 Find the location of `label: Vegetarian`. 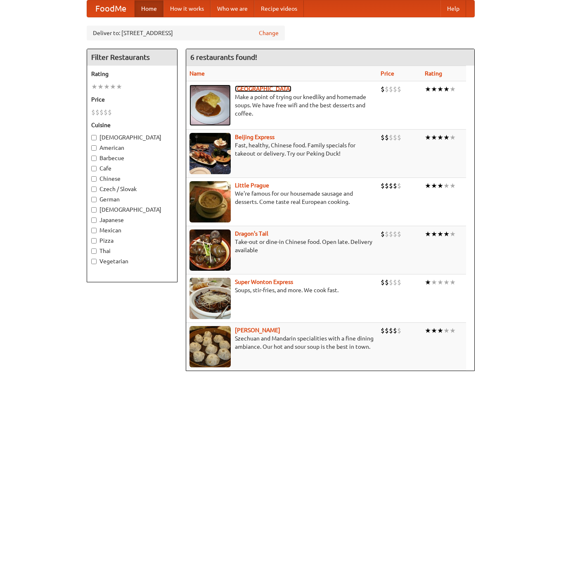

label: Vegetarian is located at coordinates (132, 261).